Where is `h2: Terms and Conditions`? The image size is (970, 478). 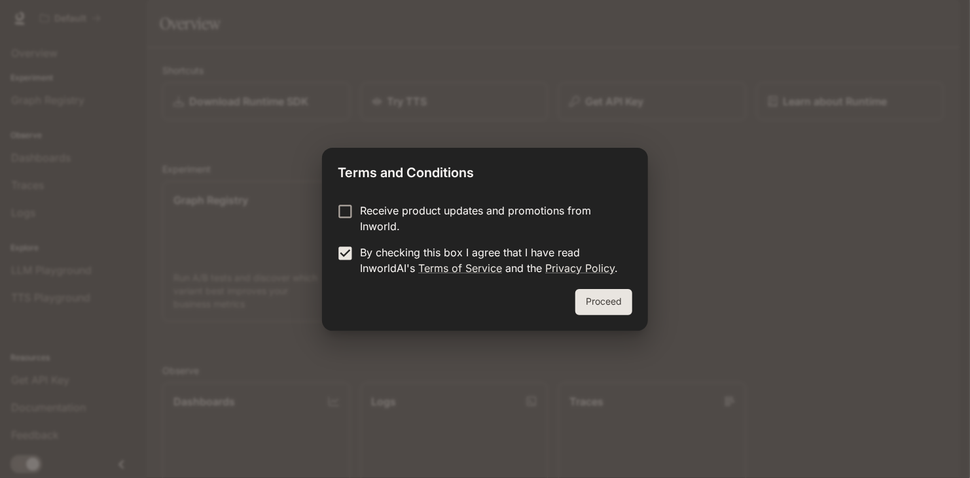 h2: Terms and Conditions is located at coordinates (485, 170).